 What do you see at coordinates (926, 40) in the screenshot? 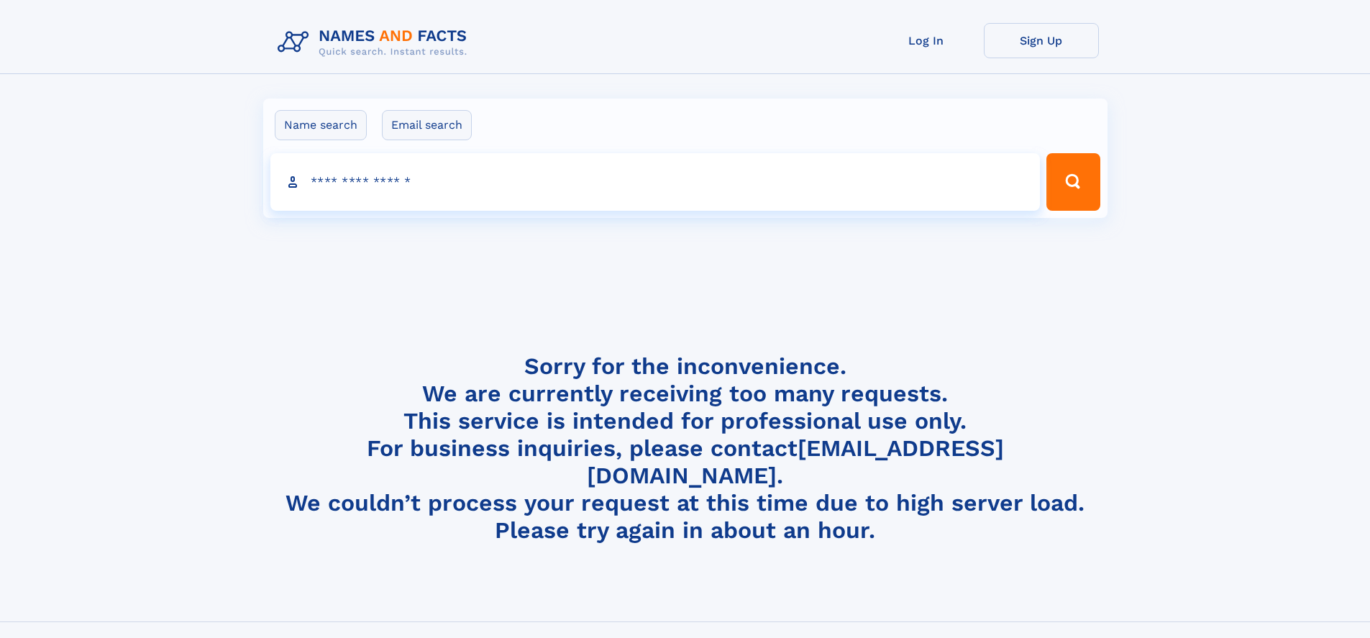
I see `a: Log In` at bounding box center [926, 40].